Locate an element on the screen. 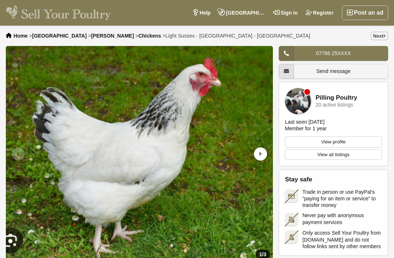  a: Sign in is located at coordinates (285, 13).